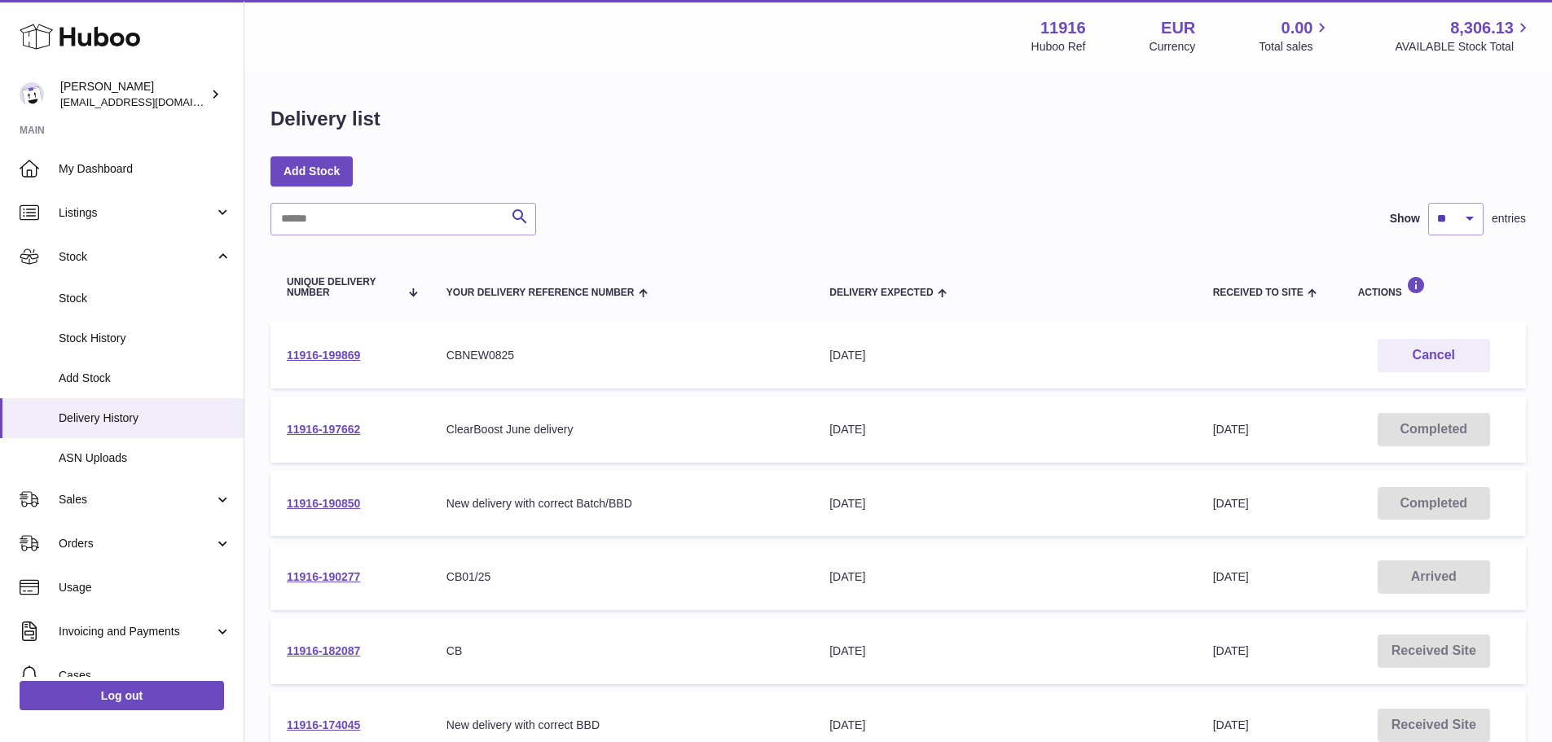  Describe the element at coordinates (32, 95) in the screenshot. I see `img: internalAdmin-11916@internal.huboo.com` at that location.